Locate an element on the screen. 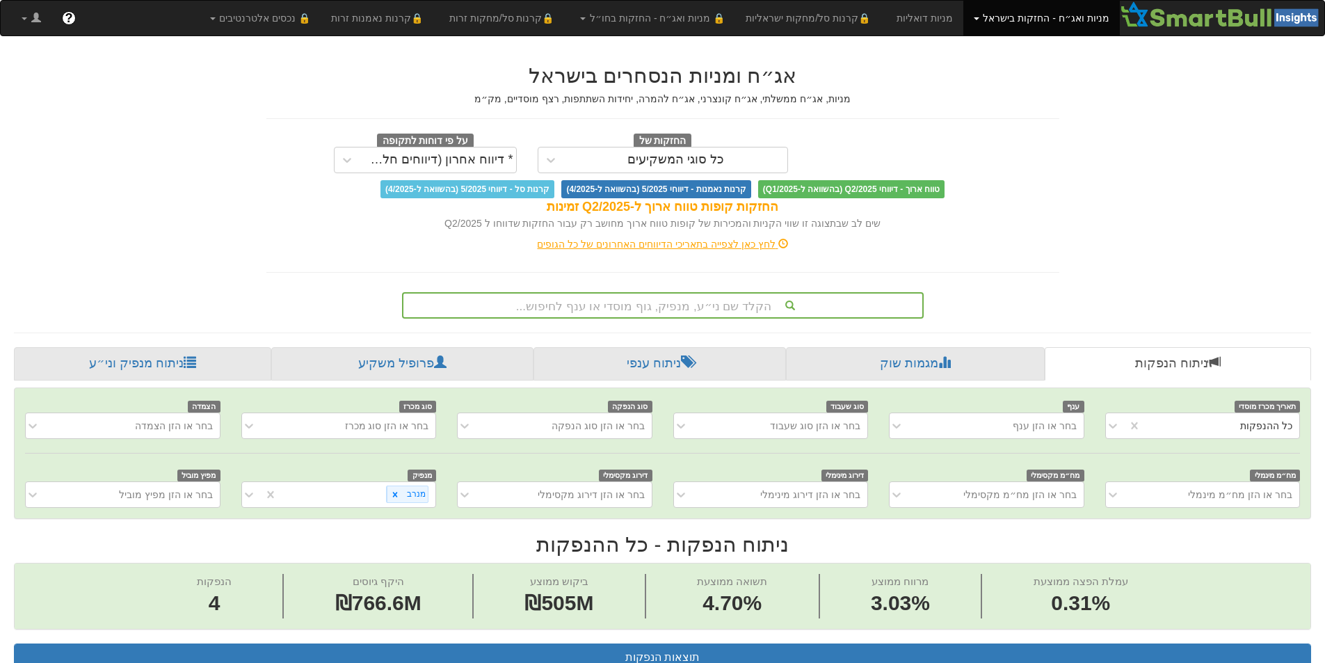 This screenshot has width=1325, height=663. a: 🔒 מניות ואג״ח - החזקות בחו״ל is located at coordinates (652, 18).